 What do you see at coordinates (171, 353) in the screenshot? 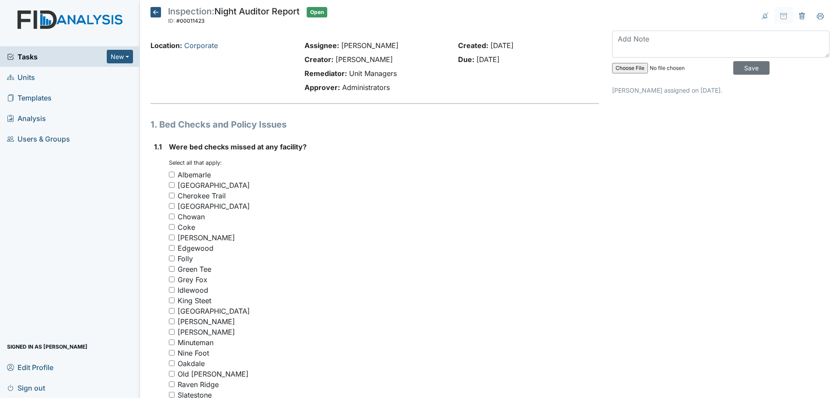
I see `input: Nine Foot` at bounding box center [171, 353].